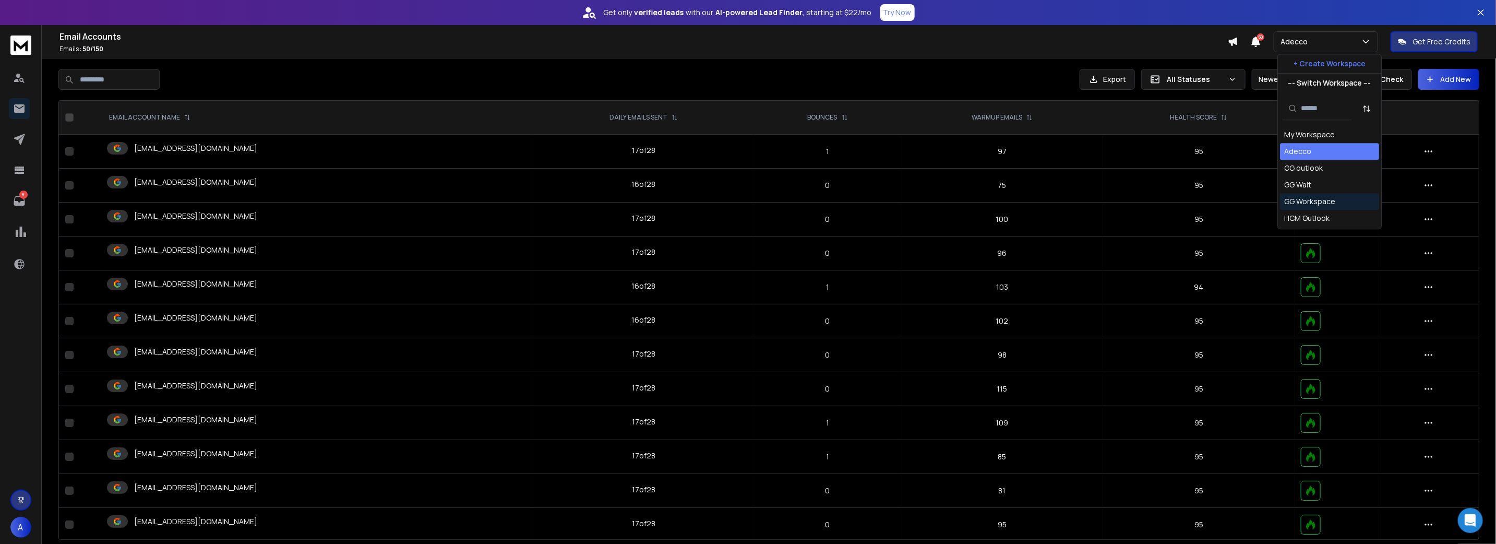 The height and width of the screenshot is (544, 1496). I want to click on div: GG outlook, so click(1304, 168).